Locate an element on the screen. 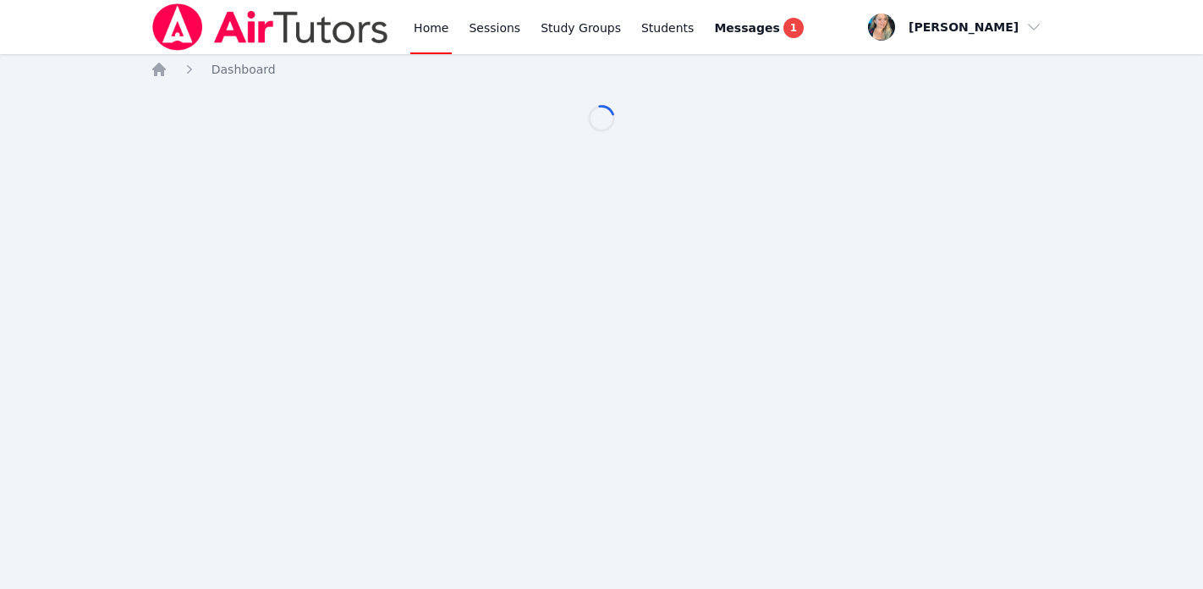 This screenshot has height=589, width=1203. span: Dashboard is located at coordinates (244, 69).